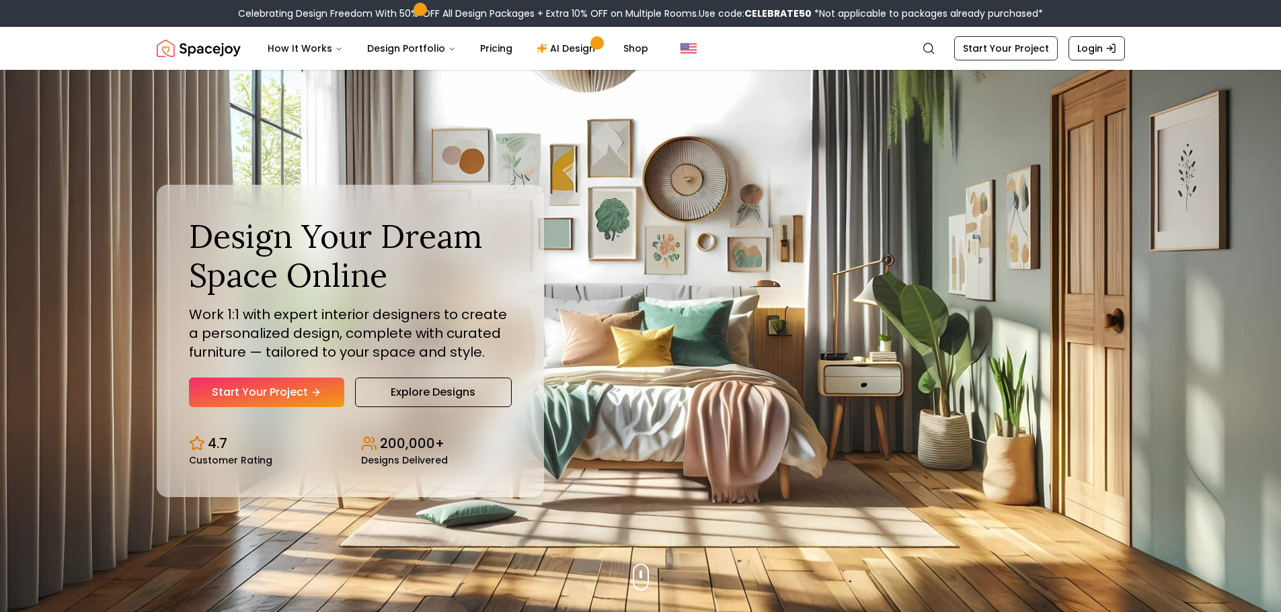 Image resolution: width=1281 pixels, height=612 pixels. Describe the element at coordinates (350, 255) in the screenshot. I see `h1: Design Your Dream Space Online` at that location.